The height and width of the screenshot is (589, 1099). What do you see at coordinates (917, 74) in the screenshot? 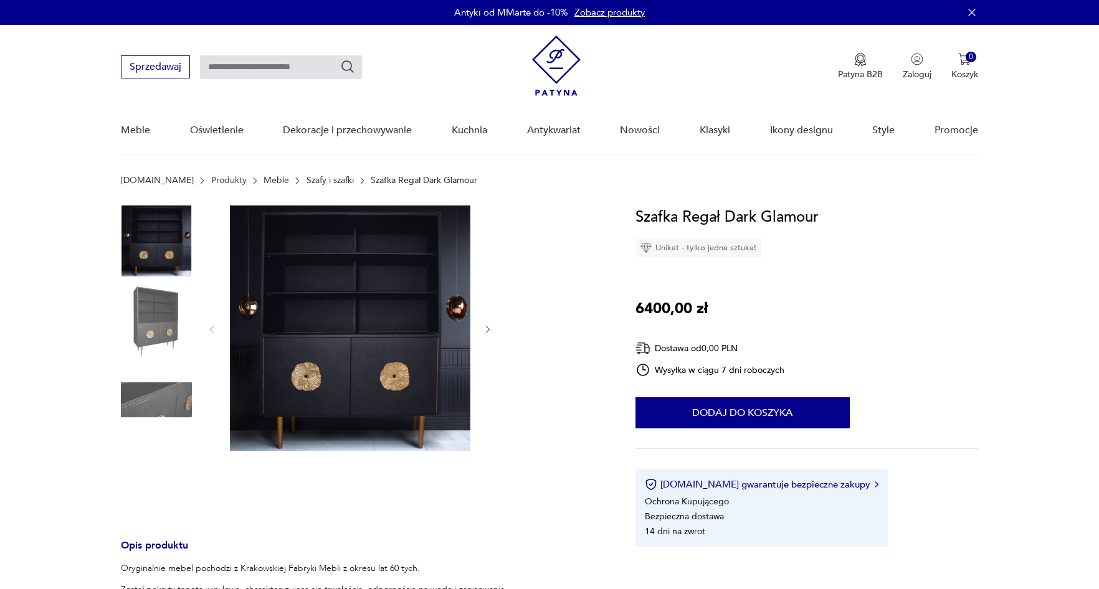
I see `p: Zaloguj` at bounding box center [917, 74].